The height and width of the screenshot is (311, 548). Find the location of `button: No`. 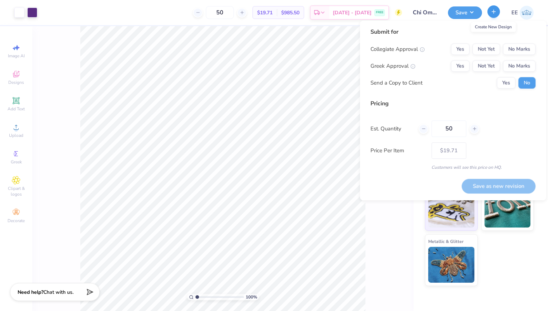

button: No is located at coordinates (527, 83).